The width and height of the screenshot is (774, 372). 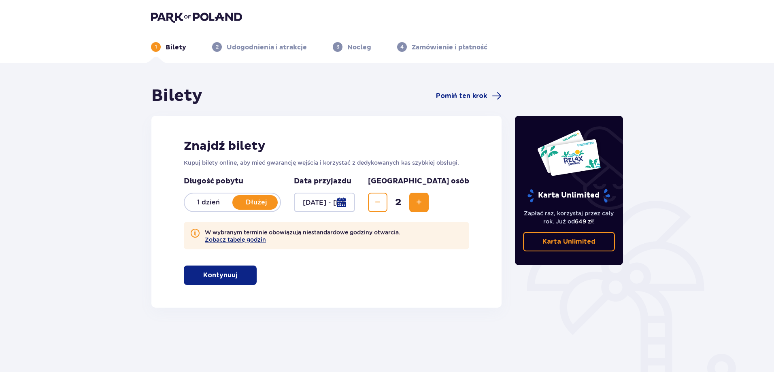 What do you see at coordinates (208, 202) in the screenshot?
I see `p: 1 dzień` at bounding box center [208, 202].